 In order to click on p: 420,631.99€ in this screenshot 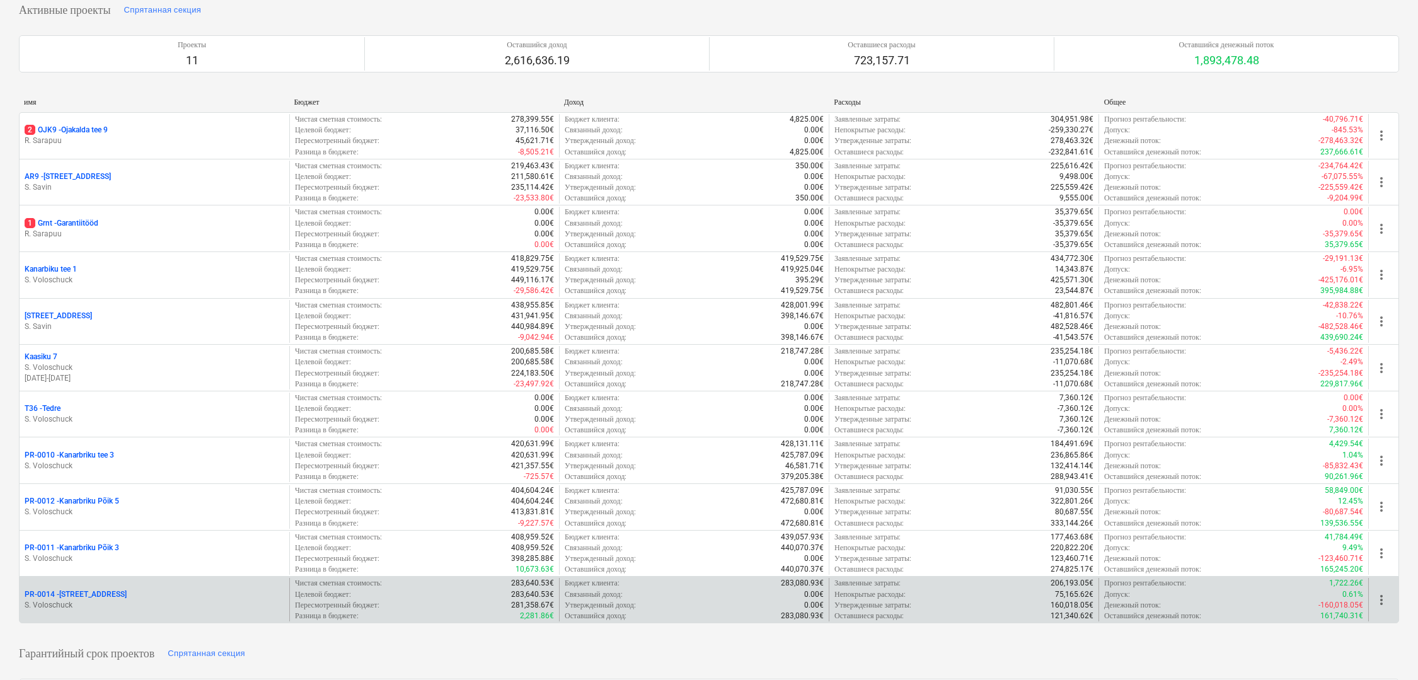, I will do `click(532, 455)`.